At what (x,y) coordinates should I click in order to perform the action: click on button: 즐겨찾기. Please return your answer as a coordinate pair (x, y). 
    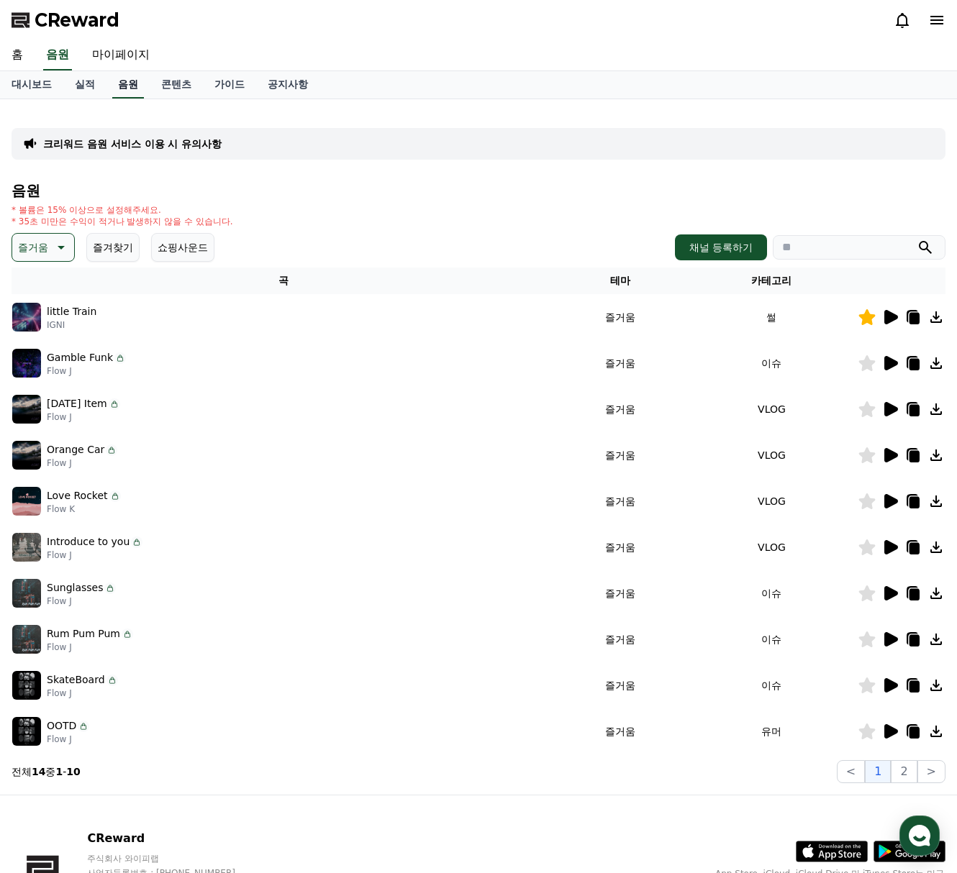
    Looking at the image, I should click on (113, 247).